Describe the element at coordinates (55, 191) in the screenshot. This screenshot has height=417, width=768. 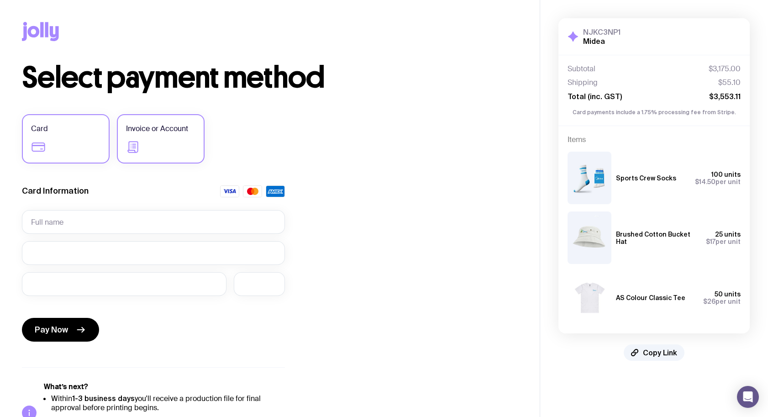
I see `label: Card Information` at that location.